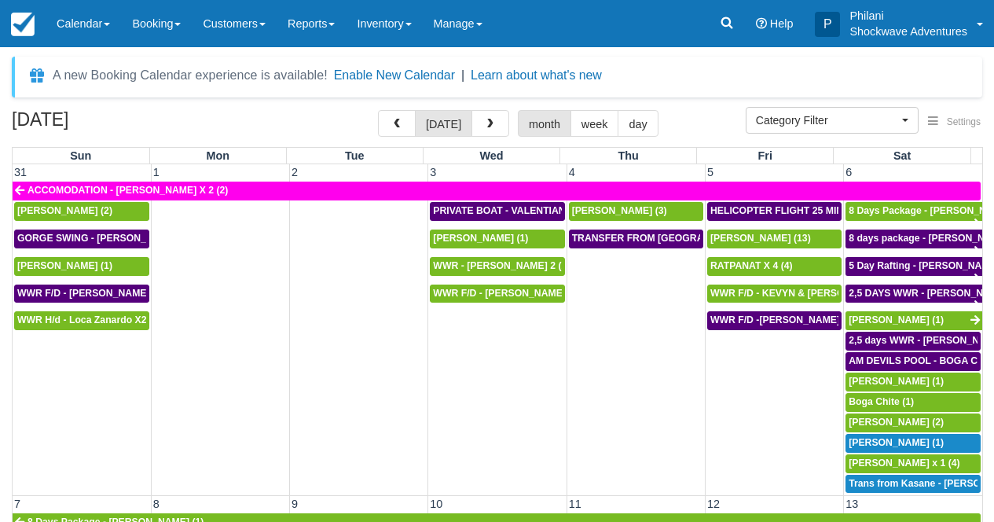 Image resolution: width=994 pixels, height=522 pixels. Describe the element at coordinates (751, 266) in the screenshot. I see `span: RATPANAT X 4 (4)` at that location.